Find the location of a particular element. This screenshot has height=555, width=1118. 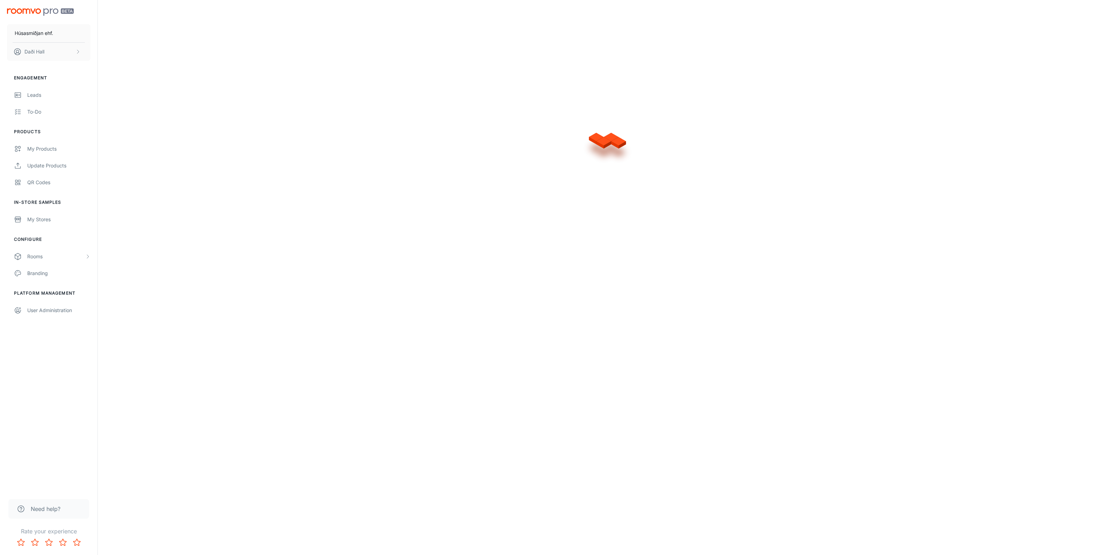

p: Húsasmiðjan ehf. is located at coordinates (34, 33).